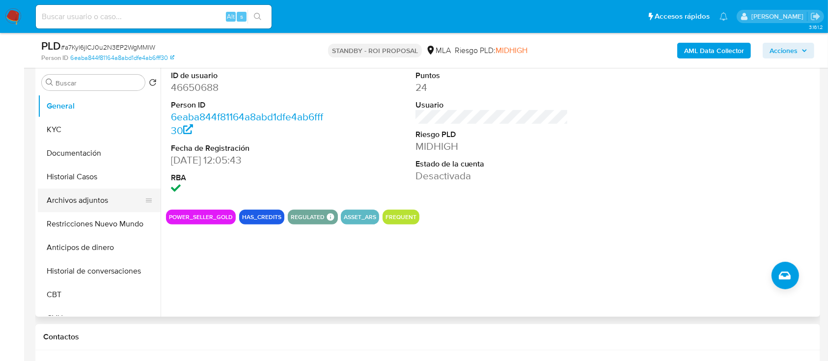  Describe the element at coordinates (231, 16) in the screenshot. I see `span: Alt` at that location.